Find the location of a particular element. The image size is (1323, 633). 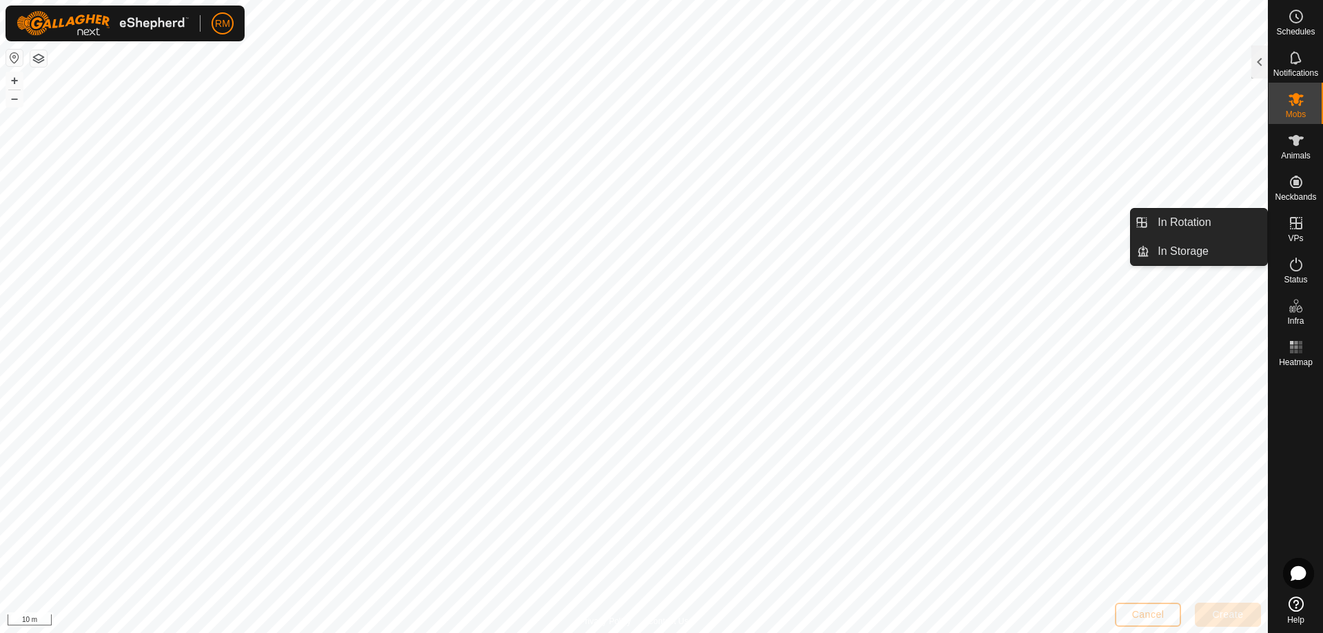

span: Animals is located at coordinates (1296, 156).